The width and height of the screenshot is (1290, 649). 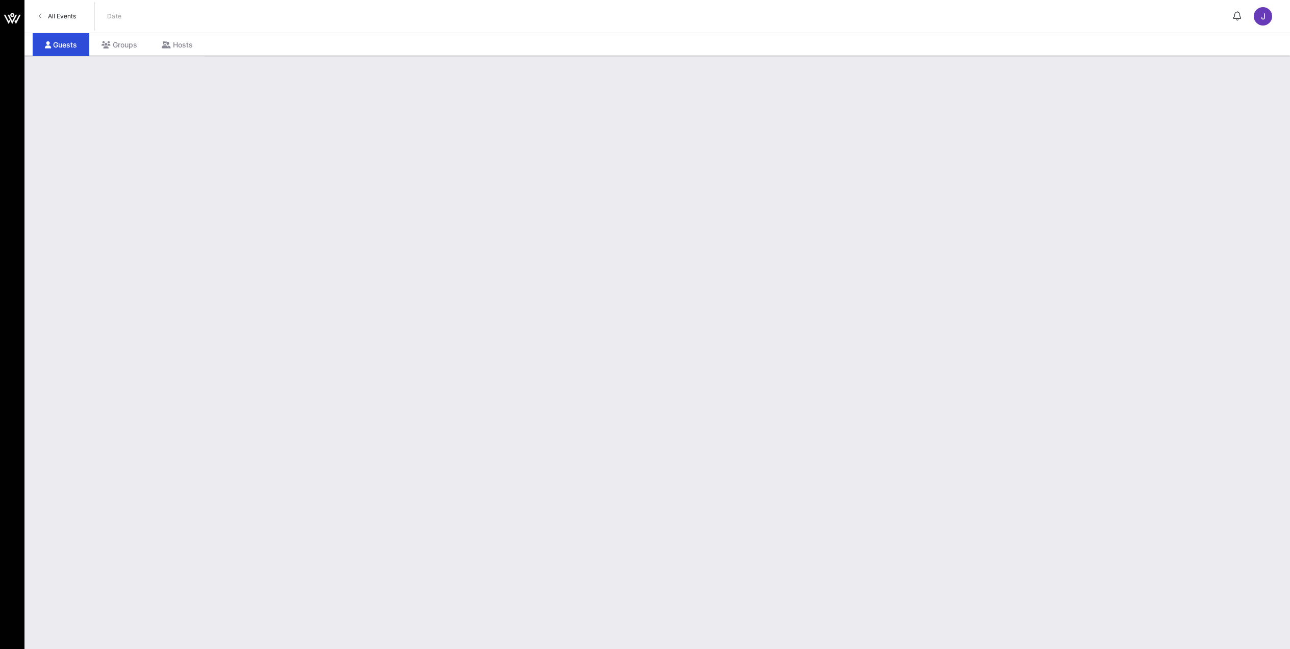 I want to click on p: Date, so click(x=114, y=16).